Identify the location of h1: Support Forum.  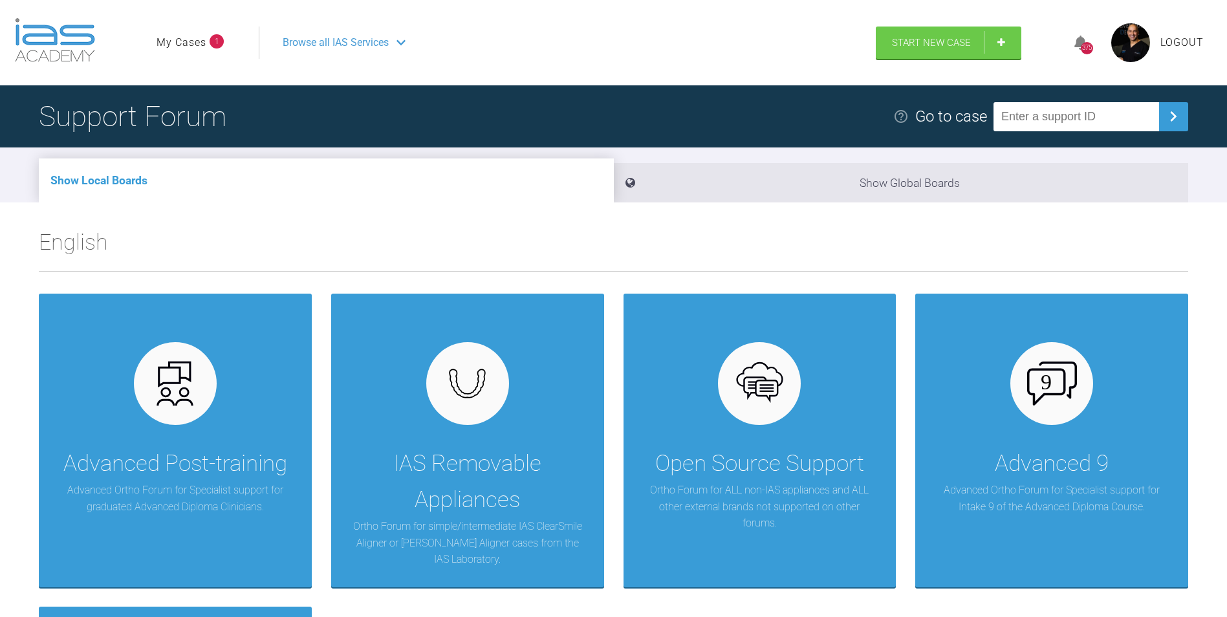
(133, 116).